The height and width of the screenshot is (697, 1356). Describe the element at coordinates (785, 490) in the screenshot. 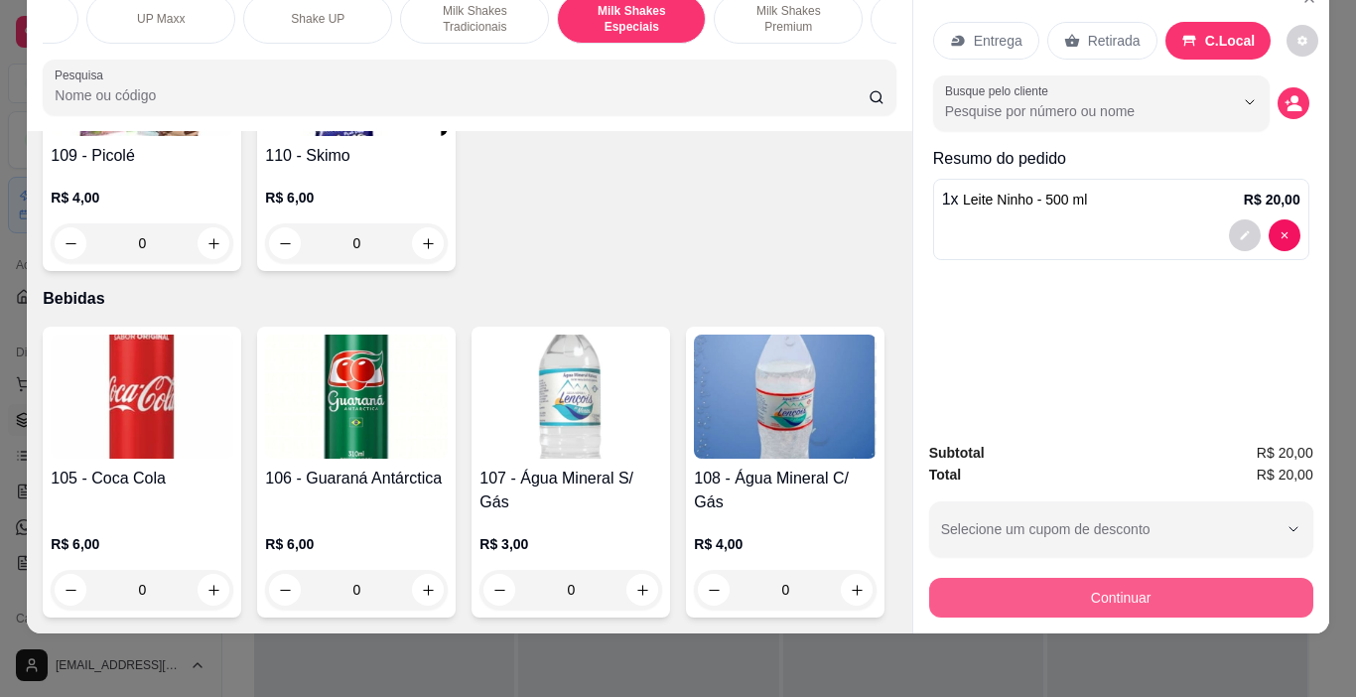

I see `h4: 108 - Água Mineral C/ Gás` at that location.